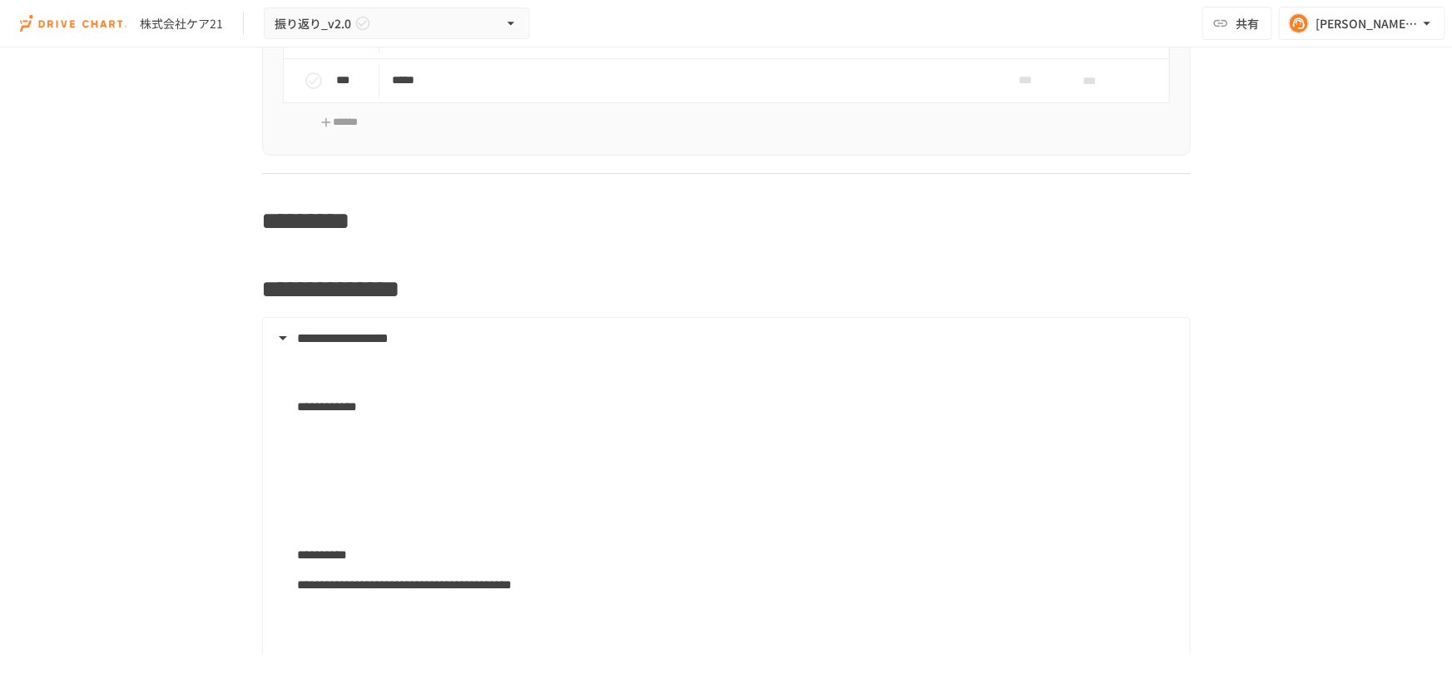 The width and height of the screenshot is (1452, 689). I want to click on button: status, so click(314, 81).